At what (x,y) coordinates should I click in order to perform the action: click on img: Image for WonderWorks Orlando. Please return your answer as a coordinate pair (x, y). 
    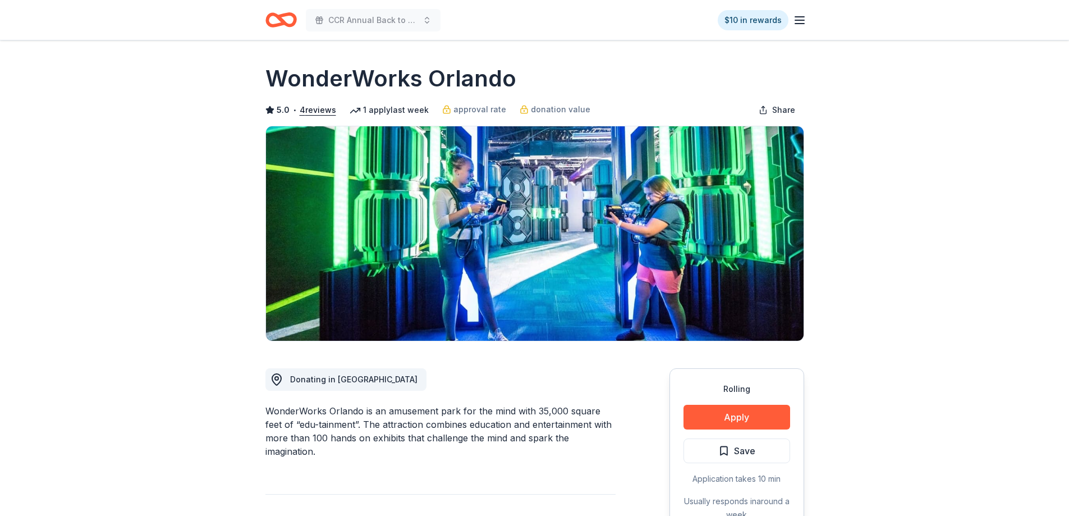
    Looking at the image, I should click on (535, 233).